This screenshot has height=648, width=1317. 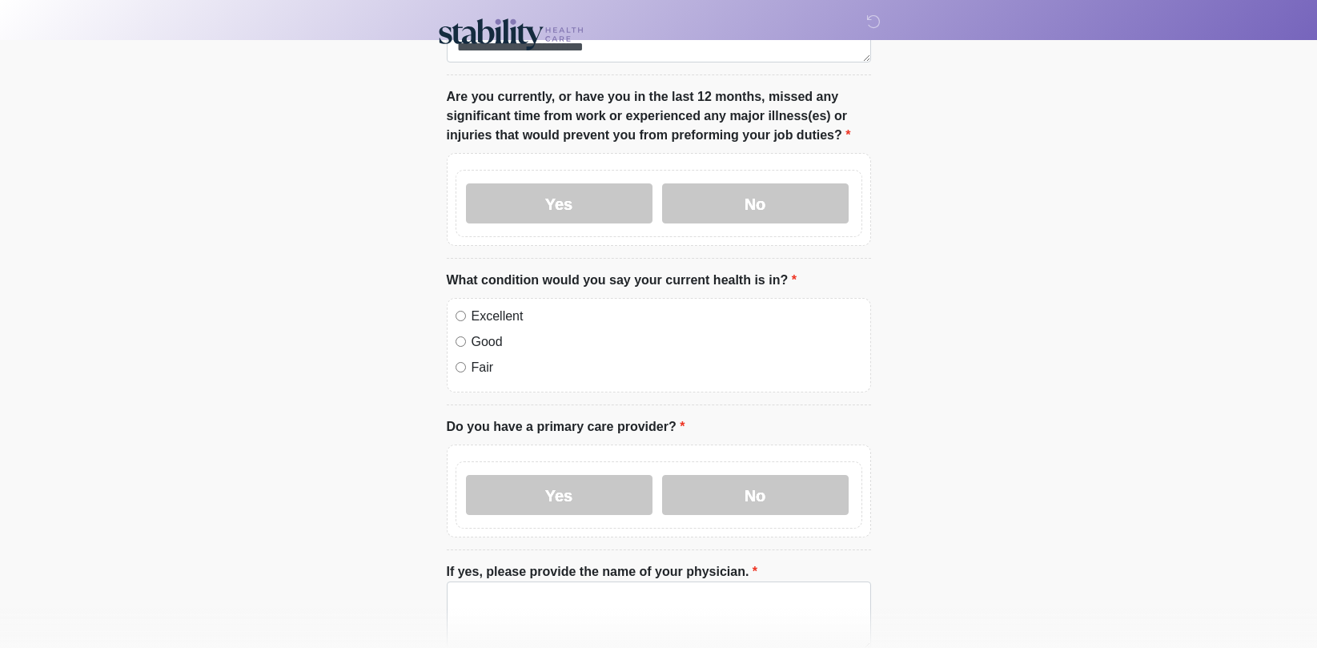 What do you see at coordinates (667, 342) in the screenshot?
I see `label: Good` at bounding box center [667, 342].